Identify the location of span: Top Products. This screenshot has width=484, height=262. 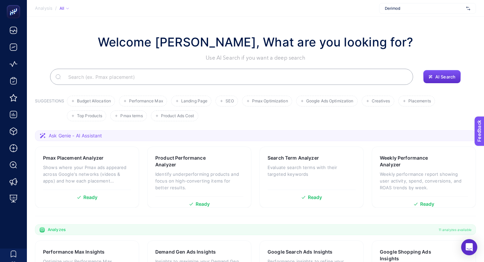
(89, 116).